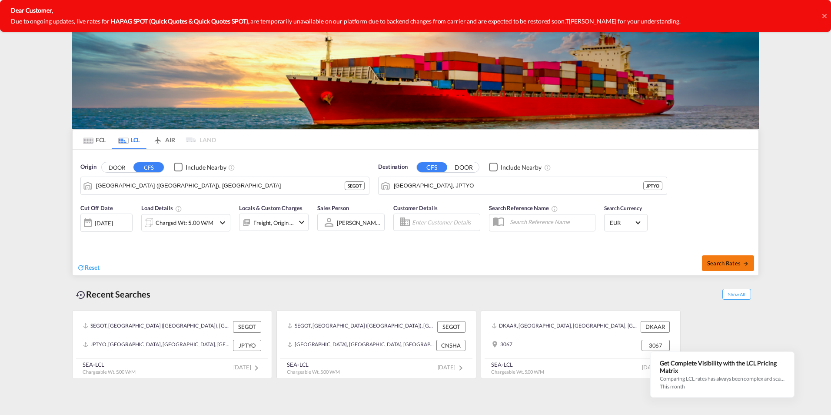 Image resolution: width=831 pixels, height=415 pixels. What do you see at coordinates (179, 209) in the screenshot?
I see `md-icon: Chargeable Weight` at bounding box center [179, 209].